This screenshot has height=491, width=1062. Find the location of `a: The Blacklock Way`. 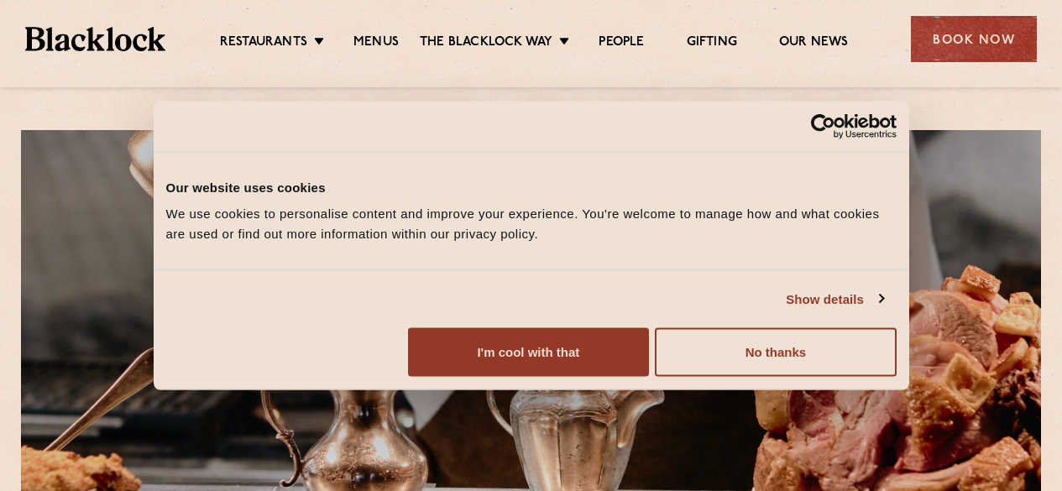

a: The Blacklock Way is located at coordinates (486, 44).